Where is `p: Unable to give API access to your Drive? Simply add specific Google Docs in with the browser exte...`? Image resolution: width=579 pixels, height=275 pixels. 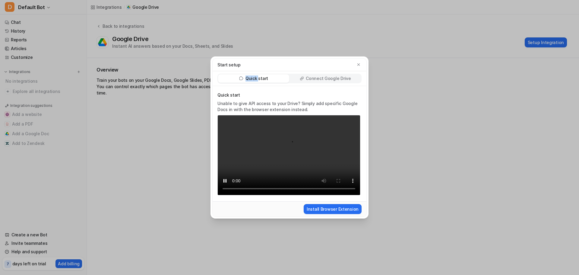
p: Unable to give API access to your Drive? Simply add specific Google Docs in with the browser exte... is located at coordinates (289, 107).